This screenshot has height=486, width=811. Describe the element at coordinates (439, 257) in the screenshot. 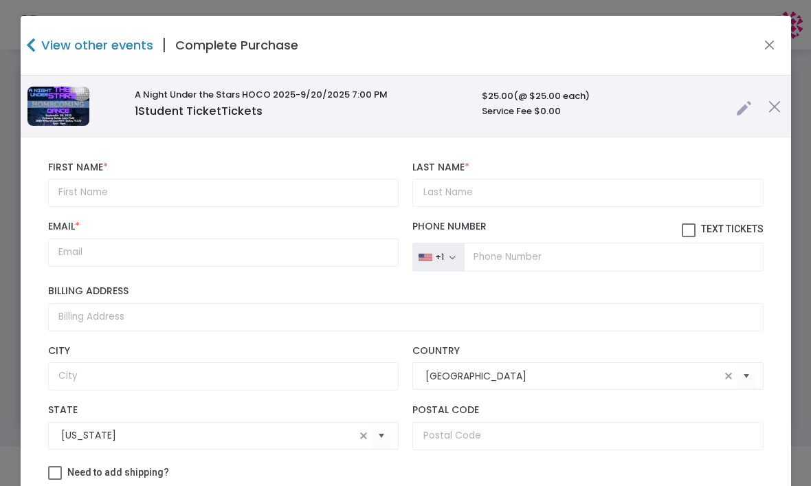

I see `div: +1` at that location.